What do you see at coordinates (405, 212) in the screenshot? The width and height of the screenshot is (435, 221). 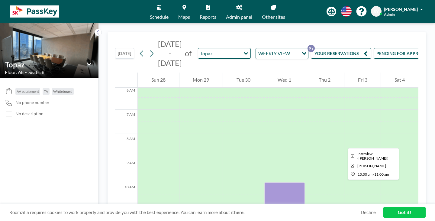 I see `a: Got it!` at bounding box center [405, 212].